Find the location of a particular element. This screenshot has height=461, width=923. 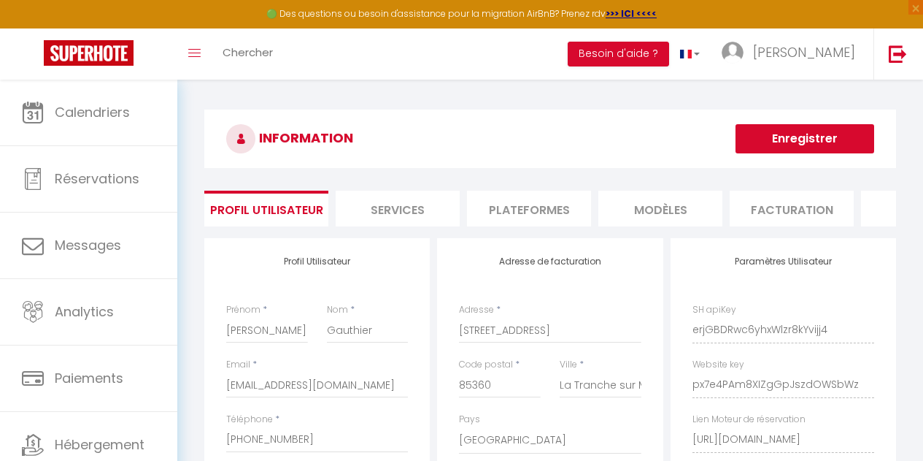

label: Nom is located at coordinates (337, 309).